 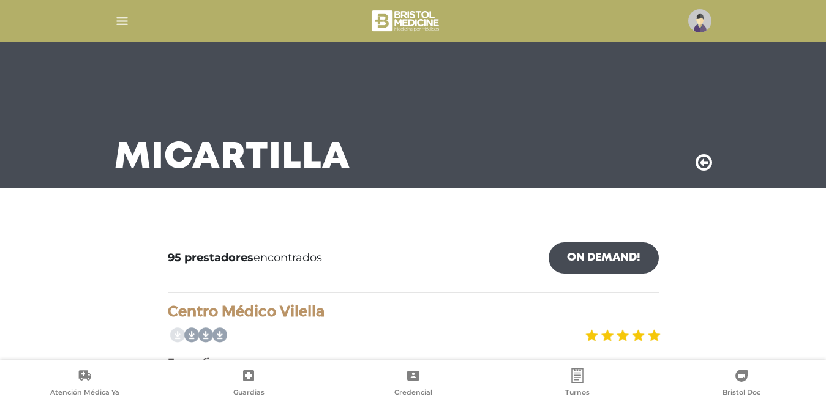 What do you see at coordinates (577, 384) in the screenshot?
I see `a: Turnos` at bounding box center [577, 384].